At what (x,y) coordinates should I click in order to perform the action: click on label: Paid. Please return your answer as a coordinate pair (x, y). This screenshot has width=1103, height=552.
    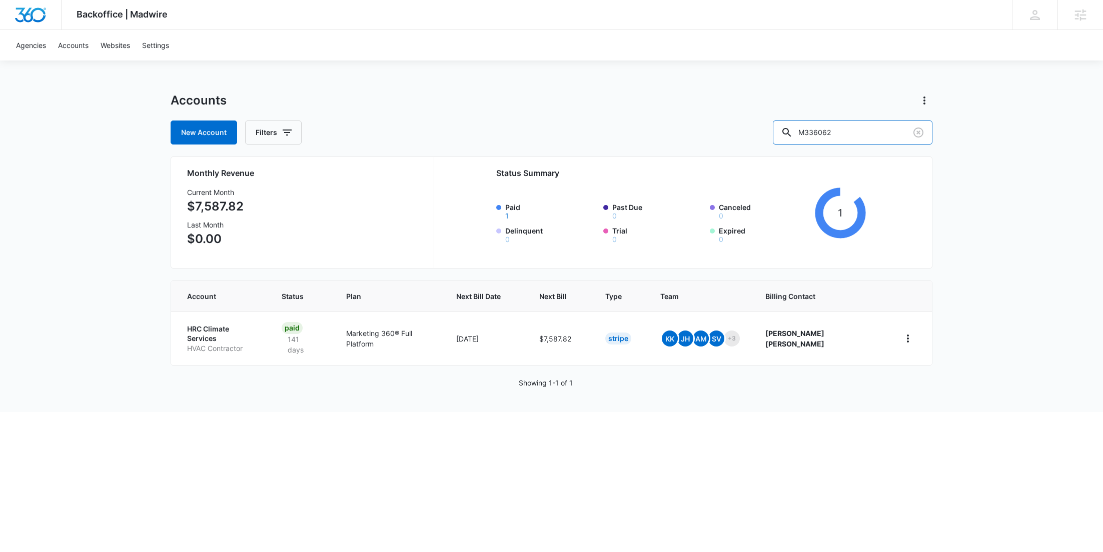
    Looking at the image, I should click on (551, 211).